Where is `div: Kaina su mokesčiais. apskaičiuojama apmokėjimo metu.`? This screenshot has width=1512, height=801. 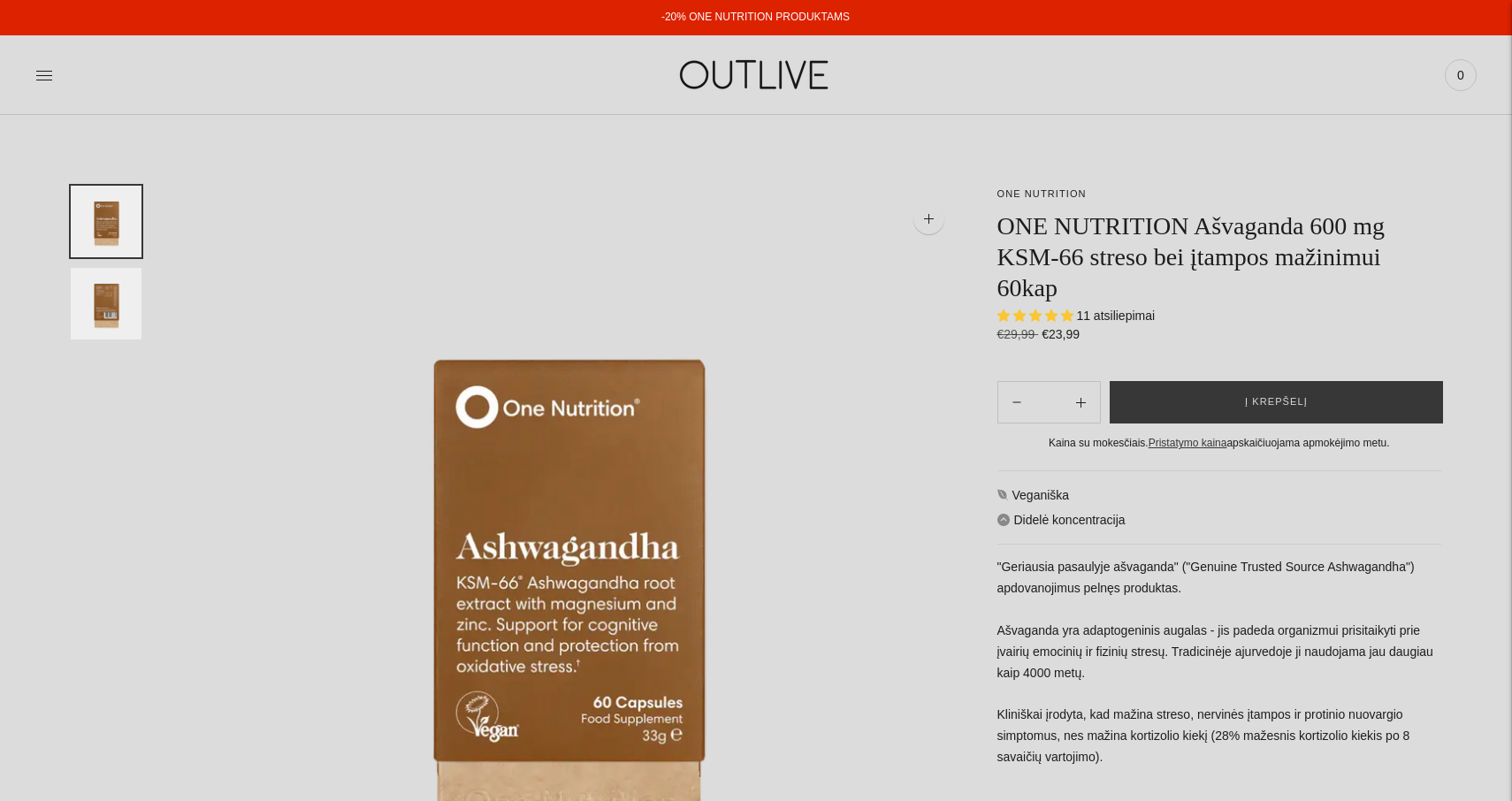
div: Kaina su mokesčiais. apskaičiuojama apmokėjimo metu. is located at coordinates (1220, 443).